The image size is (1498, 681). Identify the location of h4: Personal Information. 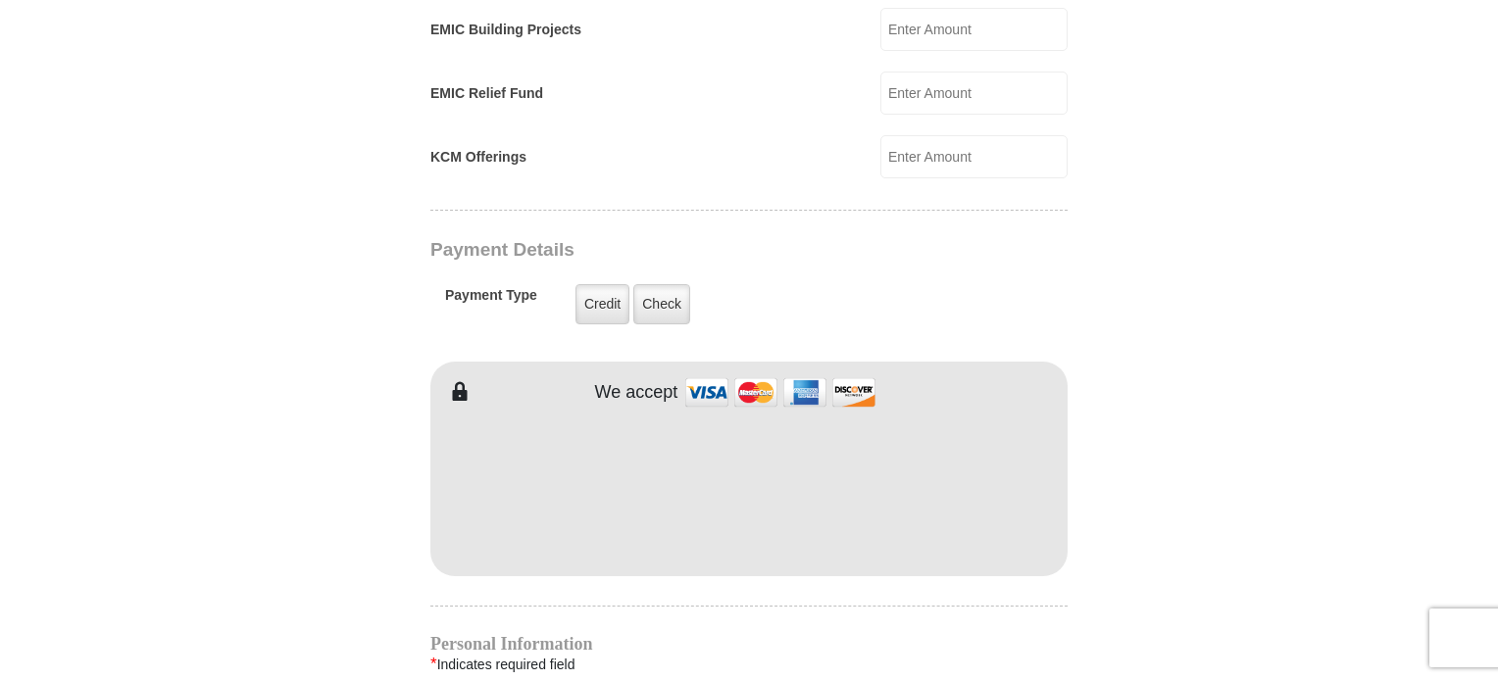
(749, 644).